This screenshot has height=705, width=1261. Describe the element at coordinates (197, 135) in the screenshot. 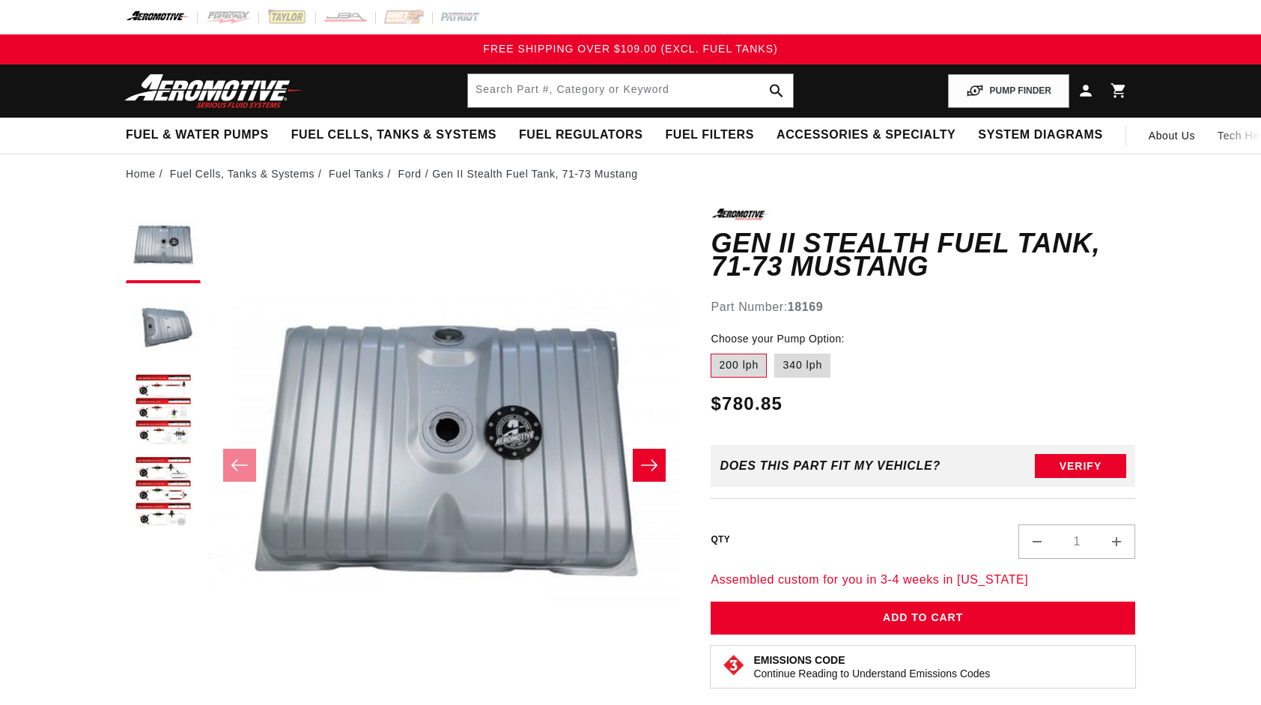

I see `span: Fuel & Water Pumps` at that location.